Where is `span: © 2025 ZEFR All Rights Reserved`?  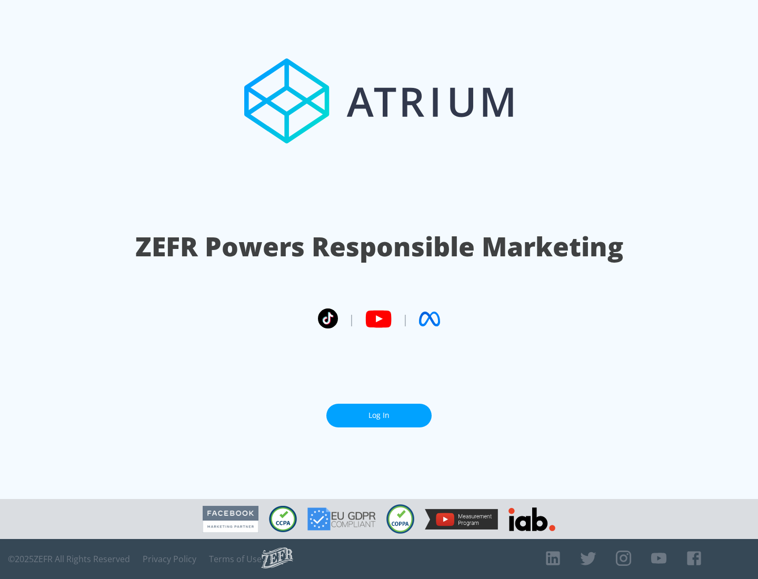
span: © 2025 ZEFR All Rights Reserved is located at coordinates (69, 559).